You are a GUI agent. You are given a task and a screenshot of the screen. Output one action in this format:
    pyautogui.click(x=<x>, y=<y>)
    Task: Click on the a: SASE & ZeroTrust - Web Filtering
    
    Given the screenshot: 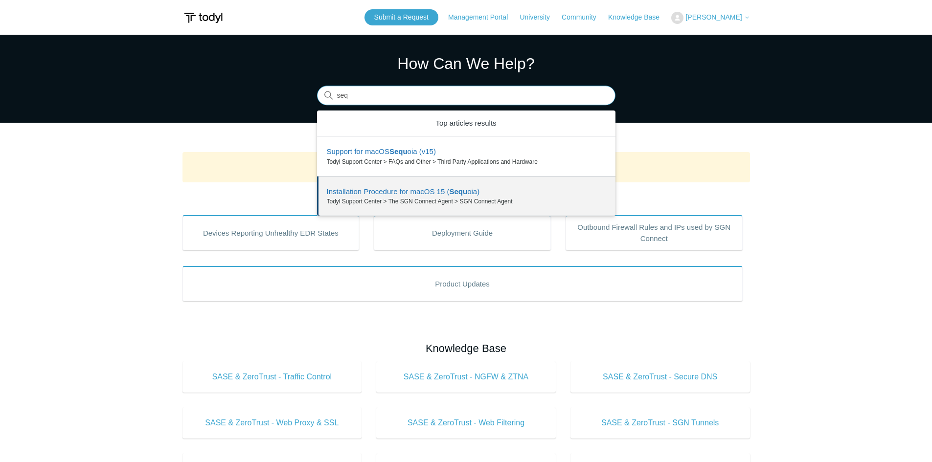 What is the action you would take?
    pyautogui.click(x=466, y=423)
    